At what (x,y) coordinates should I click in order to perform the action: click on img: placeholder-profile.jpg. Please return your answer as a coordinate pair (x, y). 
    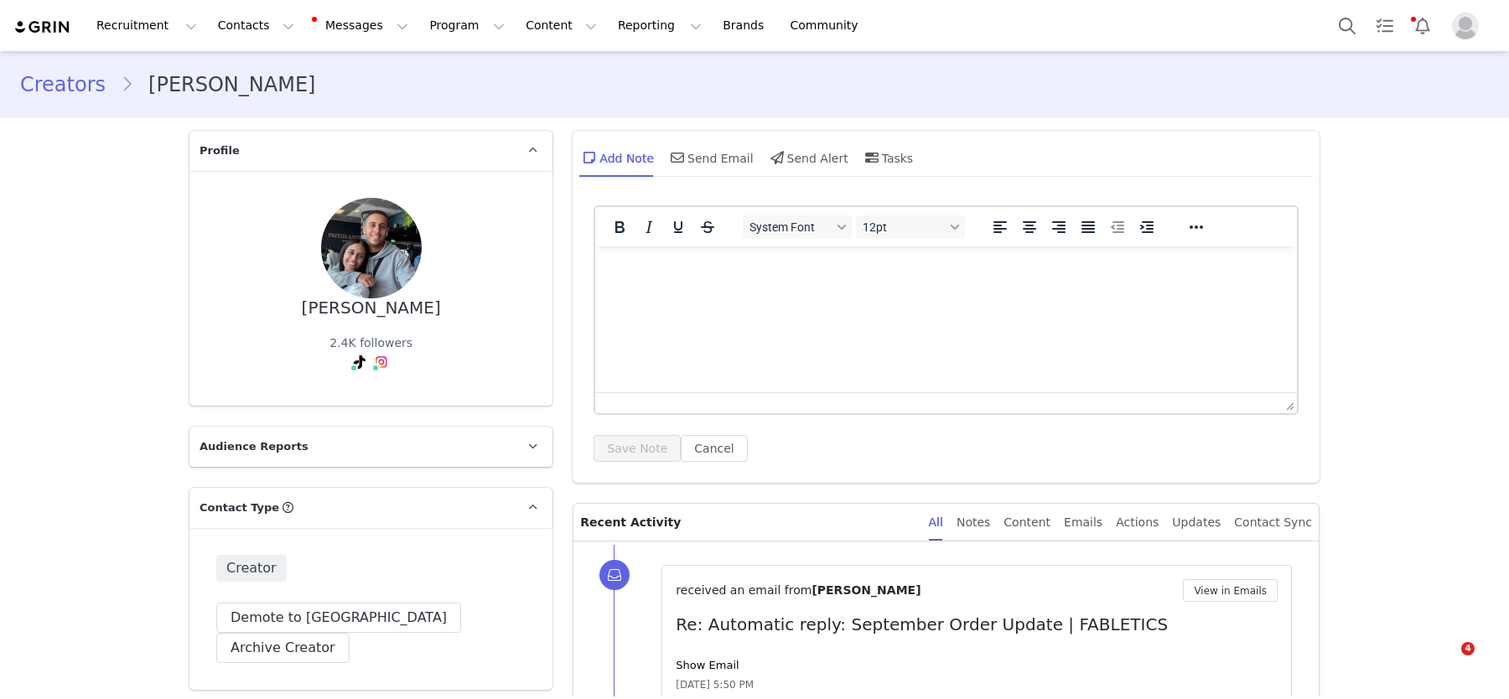
    Looking at the image, I should click on (1465, 26).